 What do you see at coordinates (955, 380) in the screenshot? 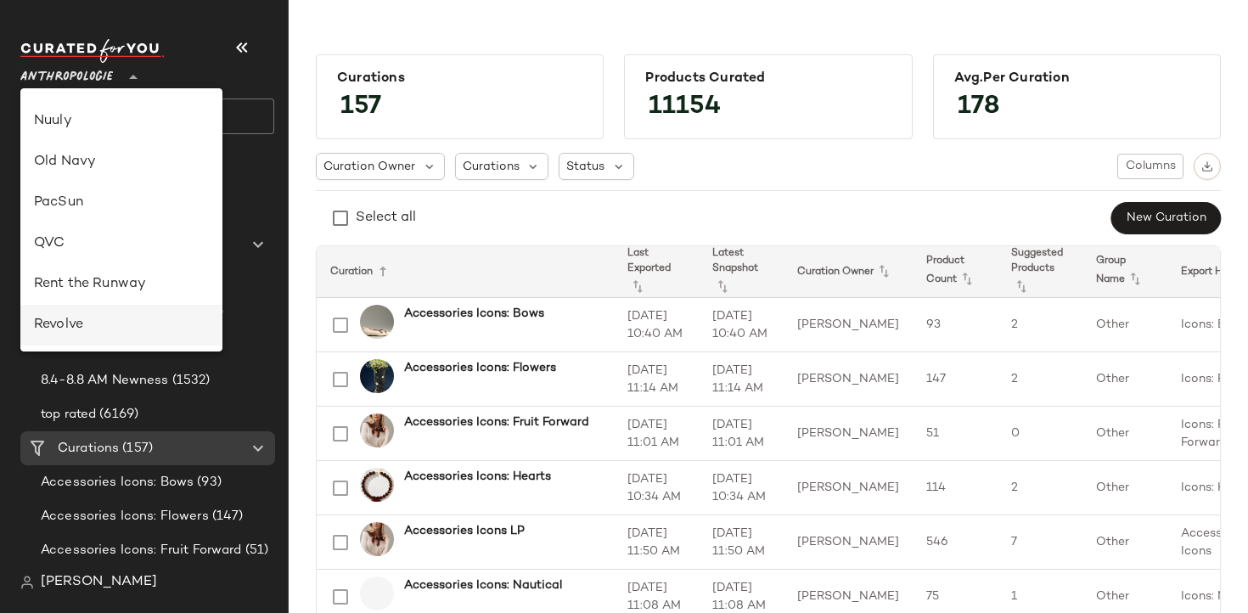
I see `td: 147` at bounding box center [955, 380].